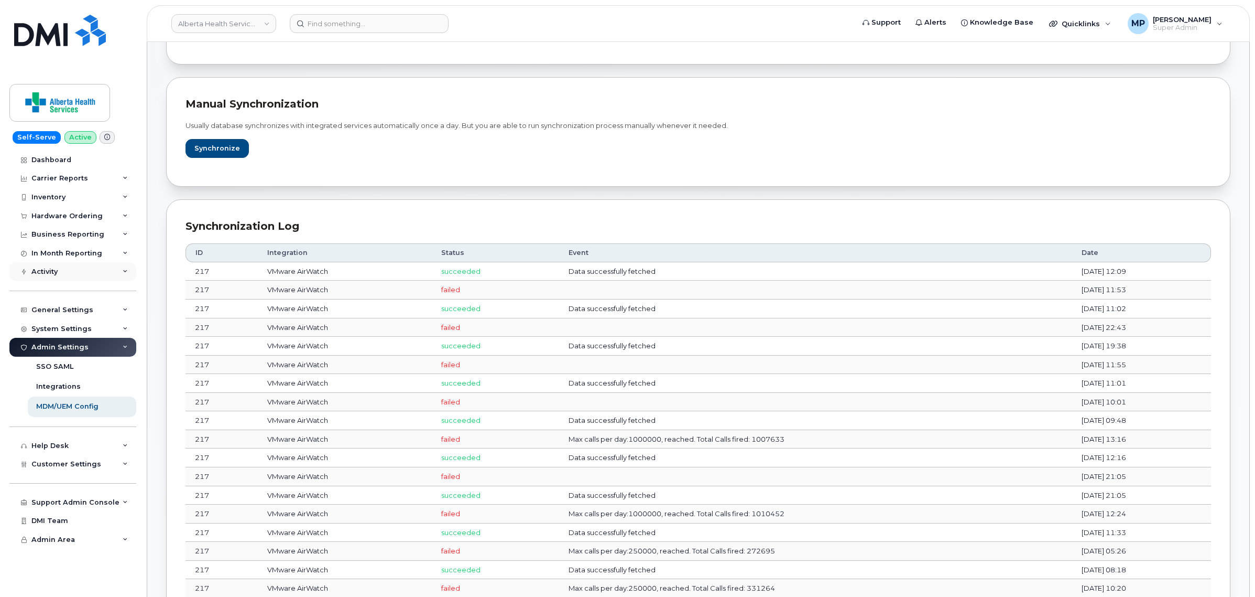 This screenshot has width=1255, height=597. What do you see at coordinates (698, 226) in the screenshot?
I see `div: Synchronization Log` at bounding box center [698, 226].